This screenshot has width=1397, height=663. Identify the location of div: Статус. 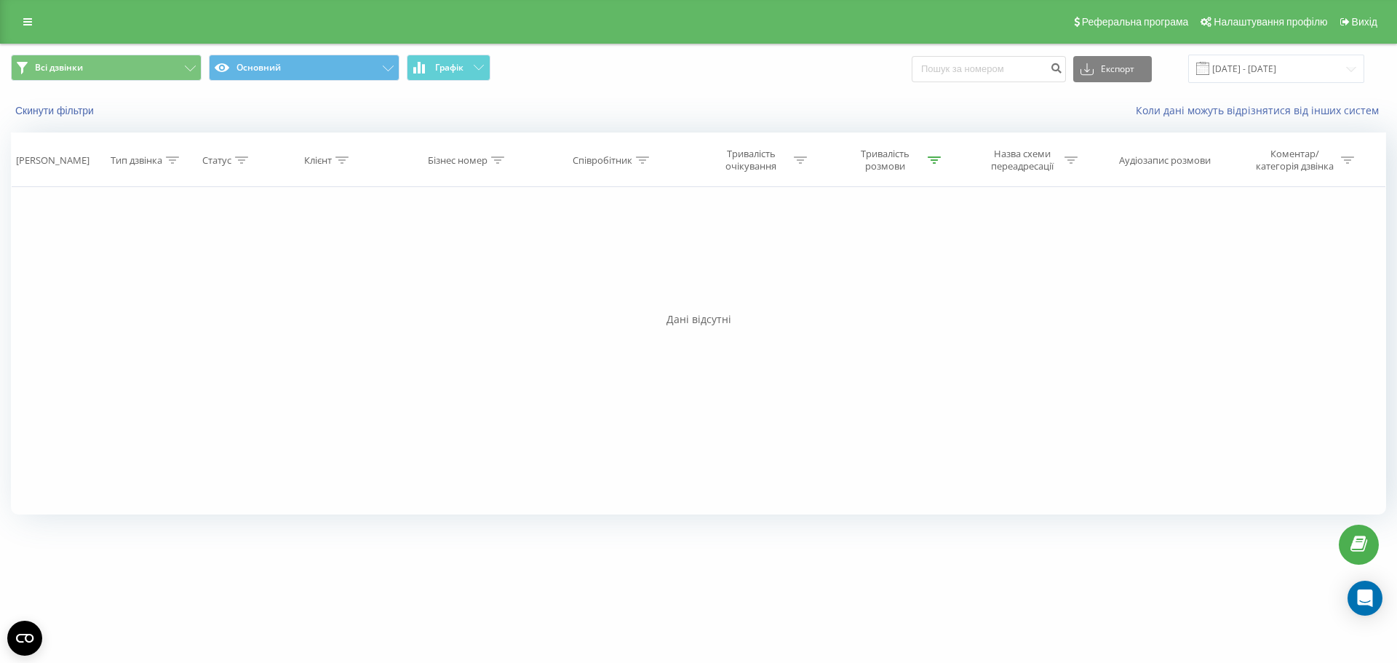
(217, 160).